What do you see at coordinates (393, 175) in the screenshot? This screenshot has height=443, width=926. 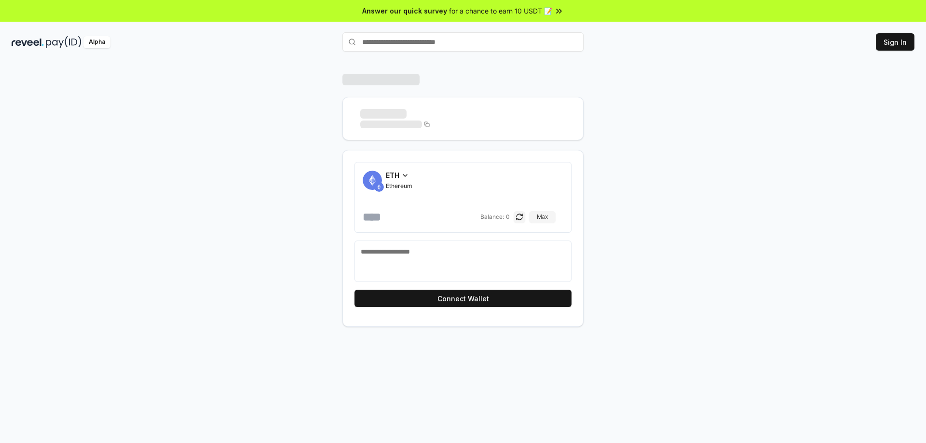 I see `span: ETH` at bounding box center [393, 175].